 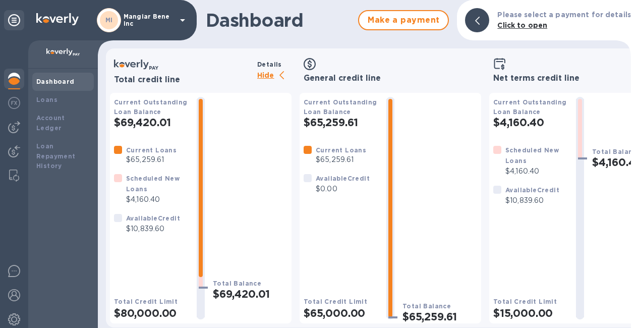 I want to click on h2: $65,000.00, so click(x=341, y=313).